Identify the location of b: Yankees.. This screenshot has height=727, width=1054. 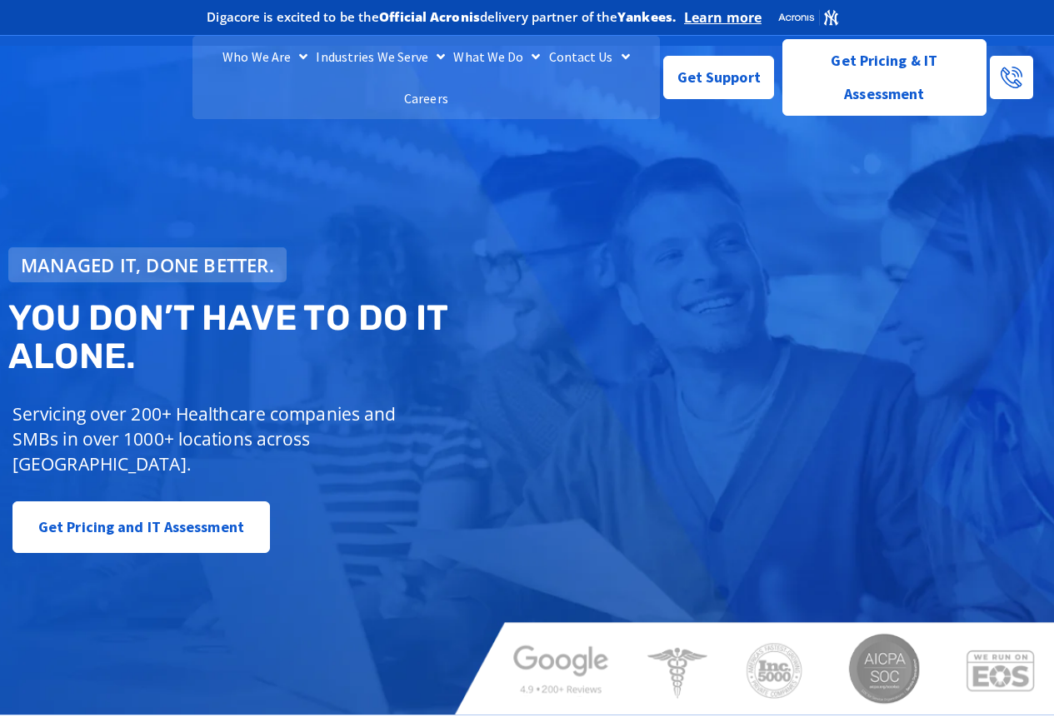
(646, 17).